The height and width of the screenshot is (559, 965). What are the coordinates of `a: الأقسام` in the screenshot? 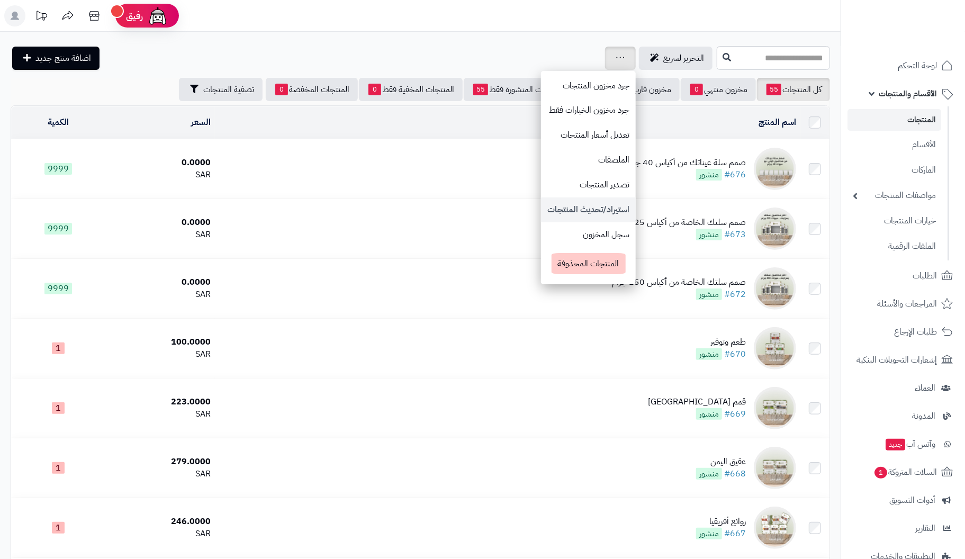 It's located at (894, 144).